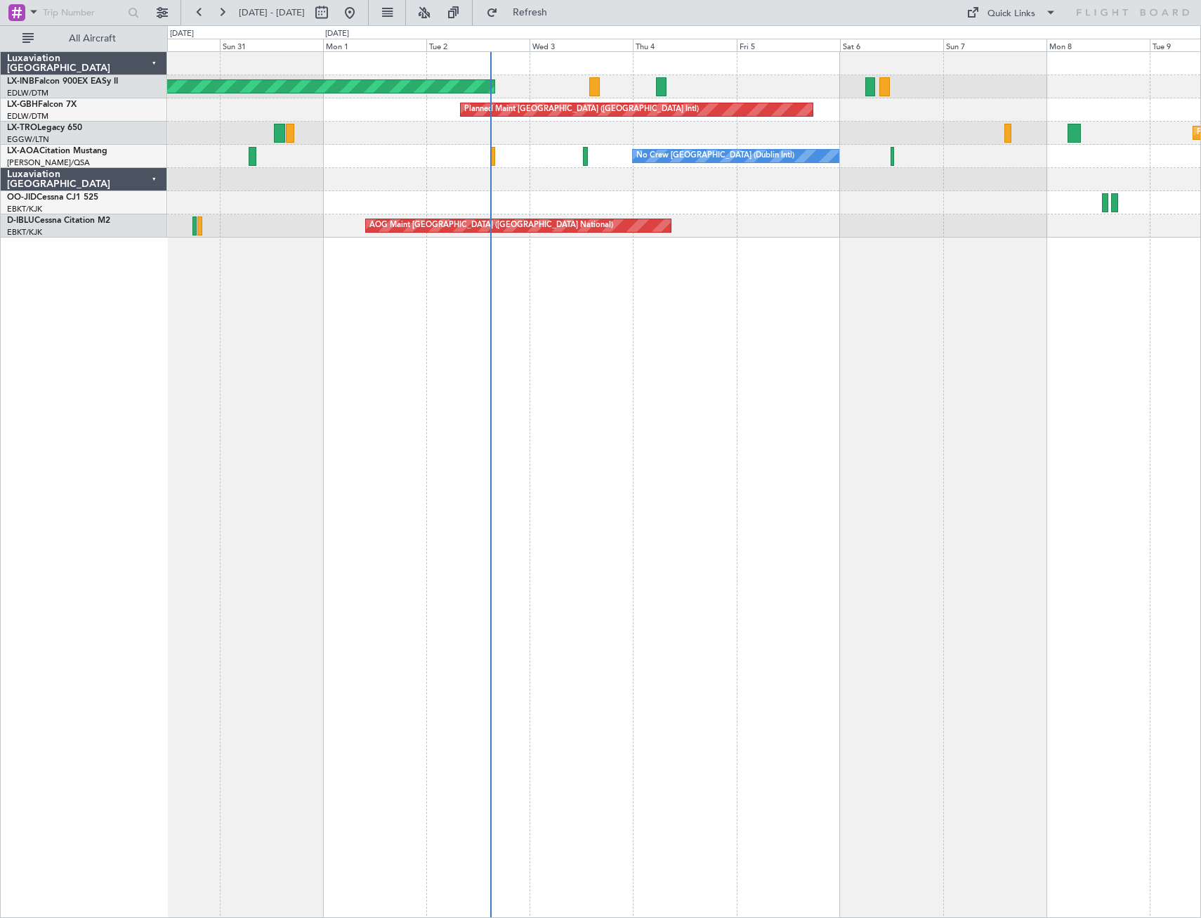  What do you see at coordinates (20, 81) in the screenshot?
I see `span: LX-INB` at bounding box center [20, 81].